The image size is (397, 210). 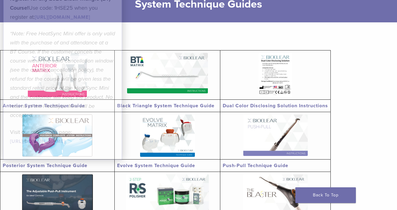 What do you see at coordinates (63, 137) in the screenshot?
I see `p: Visit our promotions page:` at bounding box center [63, 137].